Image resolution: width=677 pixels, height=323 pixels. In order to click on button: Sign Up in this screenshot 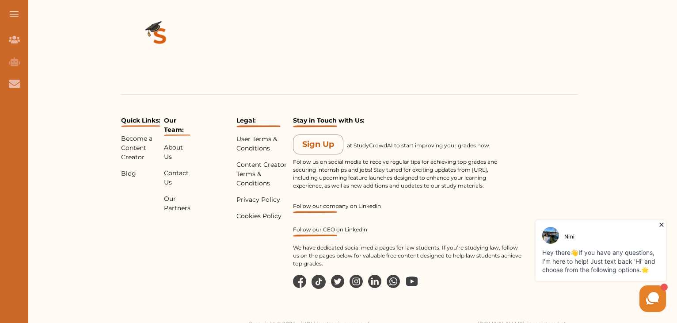, I will do `click(318, 144)`.